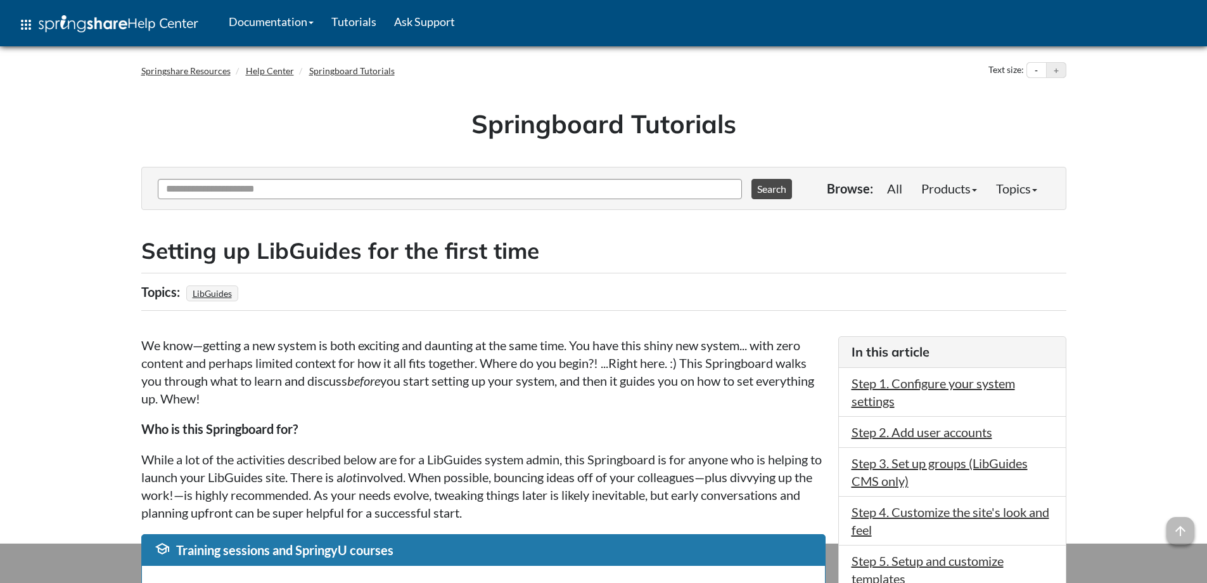 Image resolution: width=1207 pixels, height=583 pixels. What do you see at coordinates (354, 22) in the screenshot?
I see `a: Tutorials` at bounding box center [354, 22].